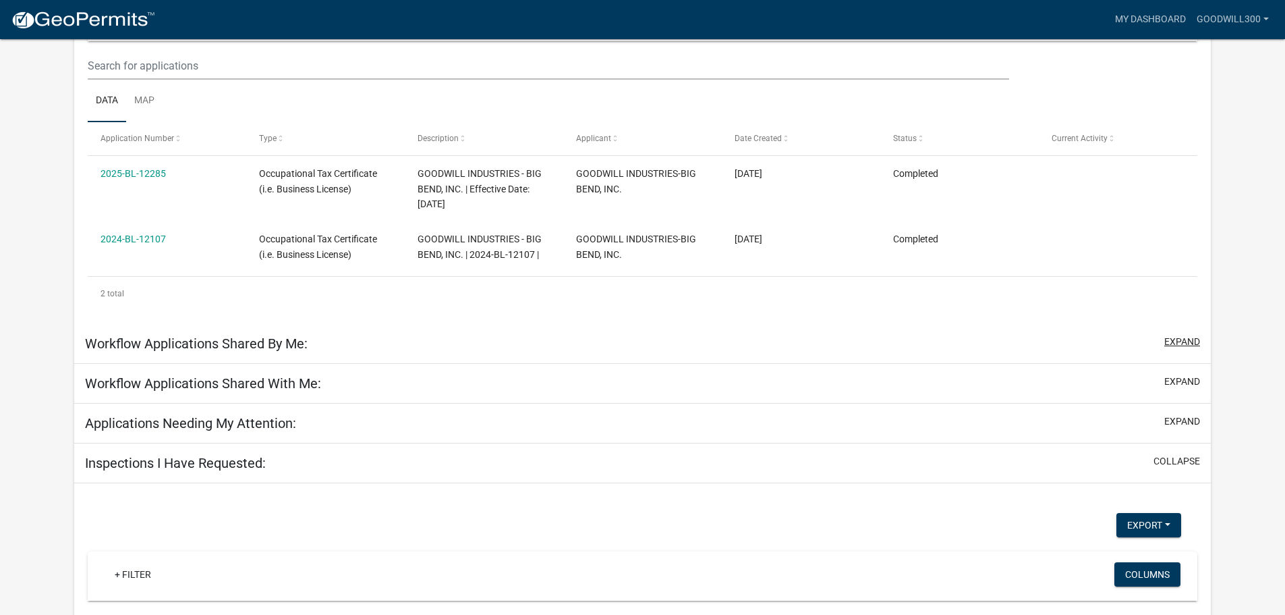 The image size is (1285, 615). What do you see at coordinates (905, 138) in the screenshot?
I see `span: Status` at bounding box center [905, 138].